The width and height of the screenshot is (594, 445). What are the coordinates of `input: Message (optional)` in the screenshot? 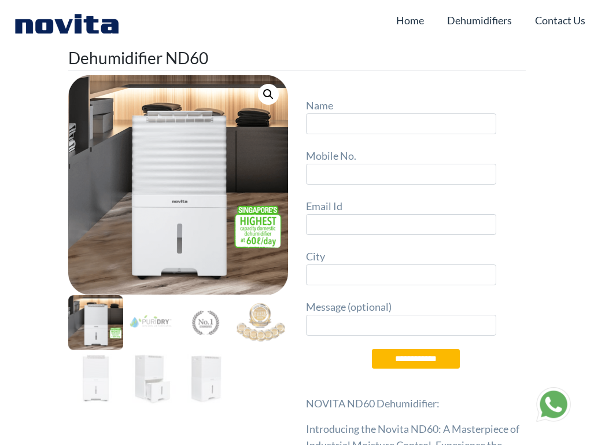 It's located at (401, 325).